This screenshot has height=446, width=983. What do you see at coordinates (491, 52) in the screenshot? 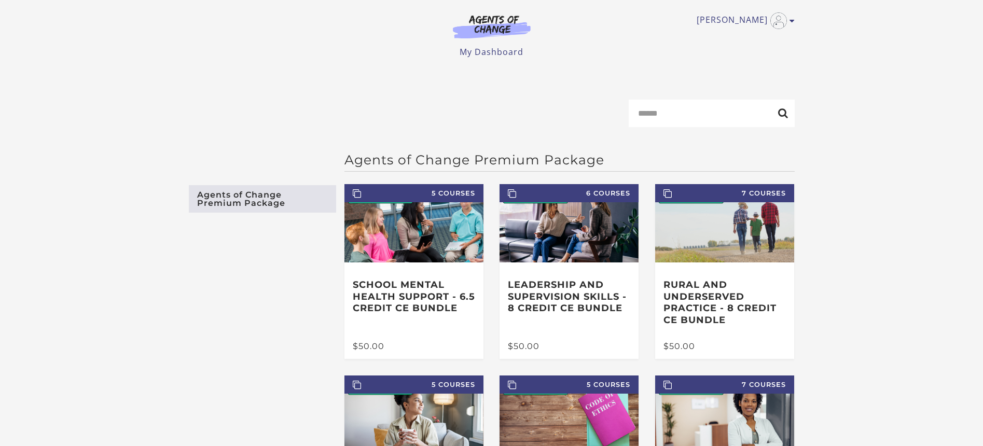
I see `a: My Dashboard` at bounding box center [491, 52].